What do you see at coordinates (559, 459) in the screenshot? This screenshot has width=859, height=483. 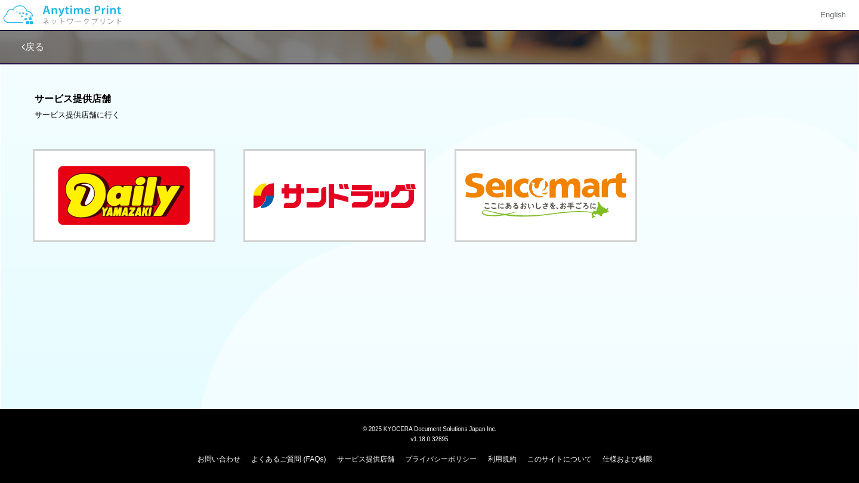 I see `a: このサイトについて` at bounding box center [559, 459].